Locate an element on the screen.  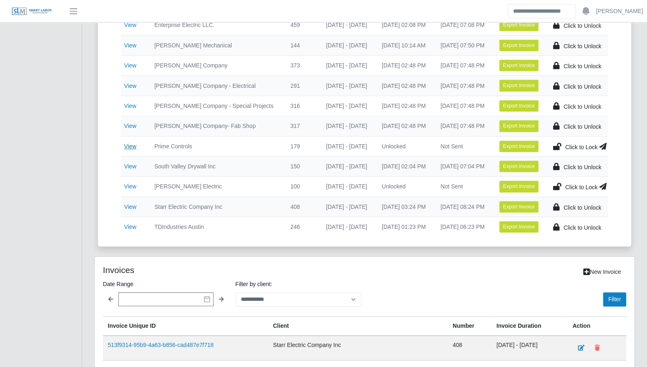
label: Date Range is located at coordinates (166, 284).